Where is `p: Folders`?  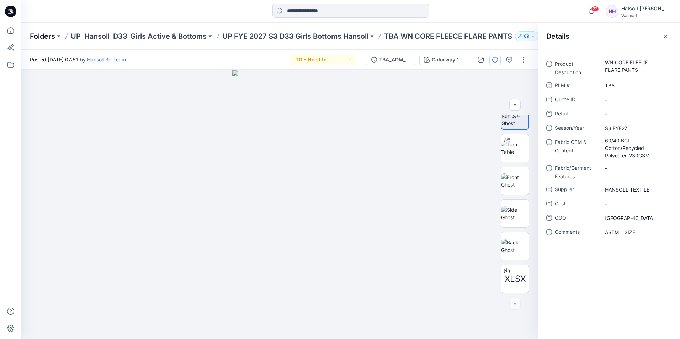 p: Folders is located at coordinates (42, 36).